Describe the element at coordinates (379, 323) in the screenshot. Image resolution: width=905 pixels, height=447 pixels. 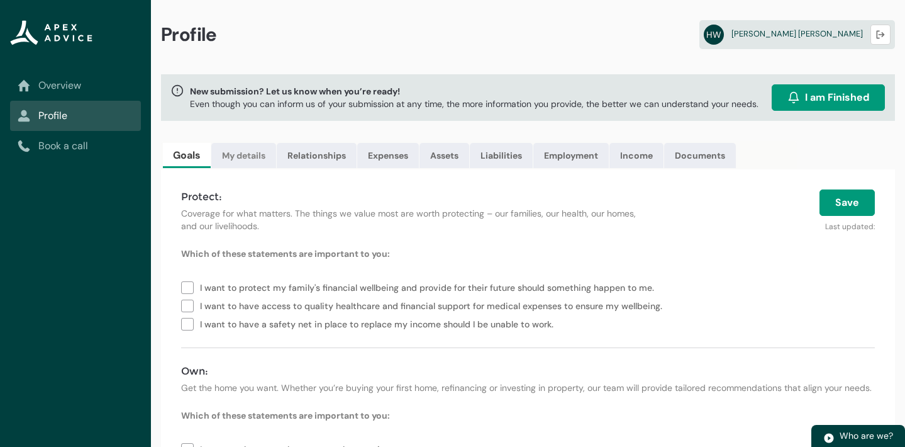
I see `span: I want to have a safety net in place to replace my income should I be unable to work.` at that location.